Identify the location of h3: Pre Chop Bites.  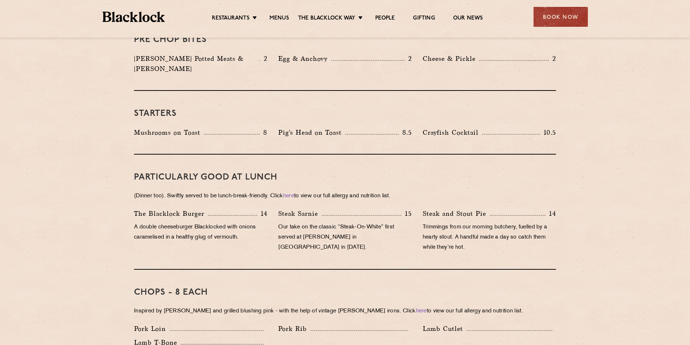
(345, 40).